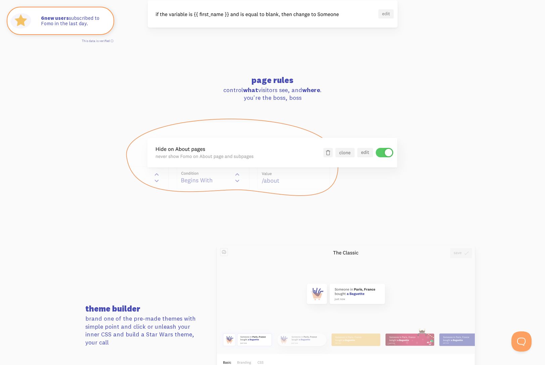 This screenshot has height=365, width=545. I want to click on a: This data is verified ⓘ, so click(98, 41).